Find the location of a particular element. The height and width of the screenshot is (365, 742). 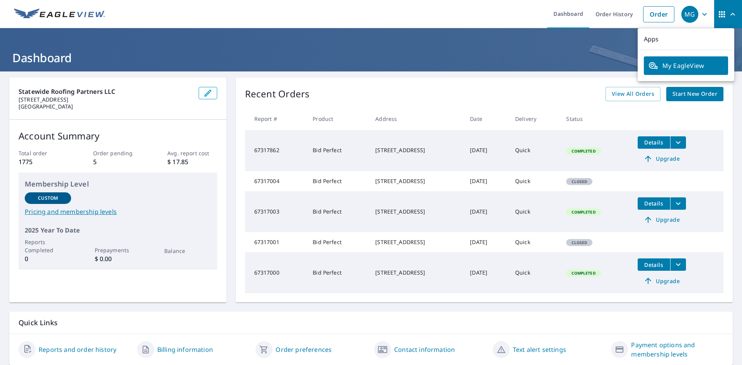

p: 0 is located at coordinates (48, 259).